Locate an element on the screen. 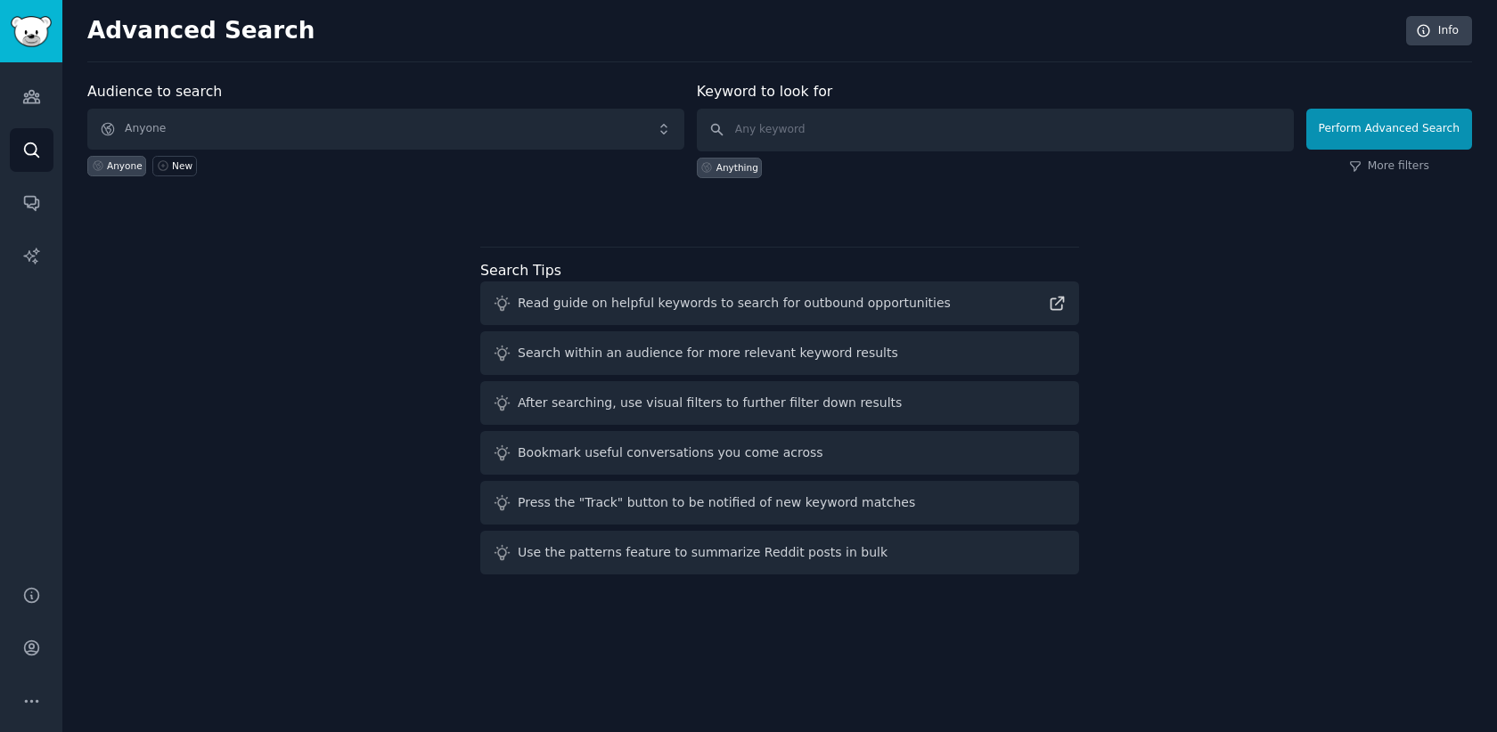 This screenshot has height=732, width=1497. label: Search Tips is located at coordinates (520, 270).